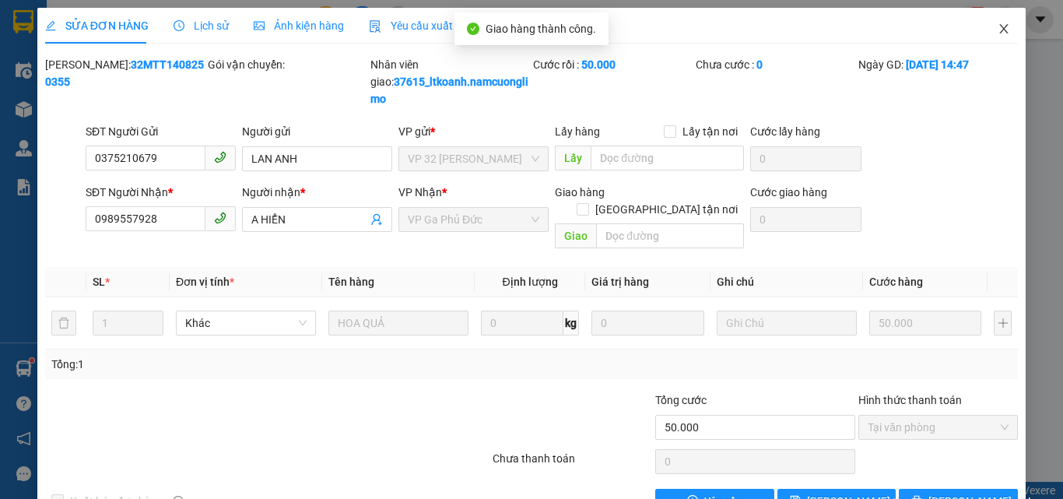 The image size is (1063, 499). I want to click on label: Cước lấy hàng, so click(785, 131).